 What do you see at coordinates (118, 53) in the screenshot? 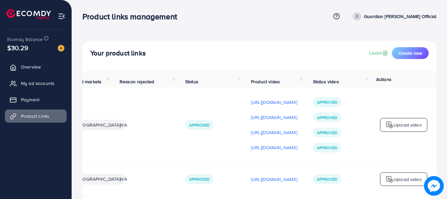
I see `h4: Your product links` at bounding box center [118, 53].